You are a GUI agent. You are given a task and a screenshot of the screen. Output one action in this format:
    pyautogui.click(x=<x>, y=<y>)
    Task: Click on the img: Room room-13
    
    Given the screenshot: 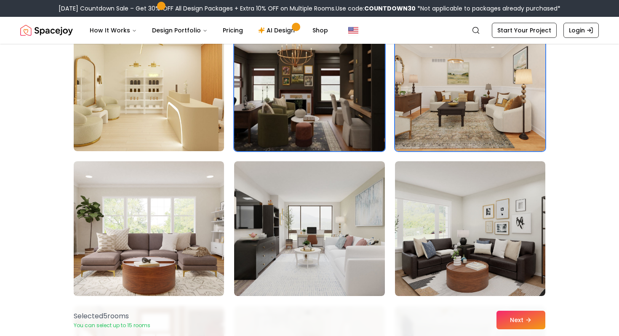 What is the action you would take?
    pyautogui.click(x=149, y=84)
    